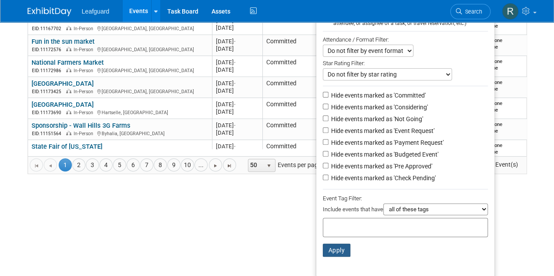 Image resolution: width=554 pixels, height=276 pixels. I want to click on a: Go to the next page, so click(216, 165).